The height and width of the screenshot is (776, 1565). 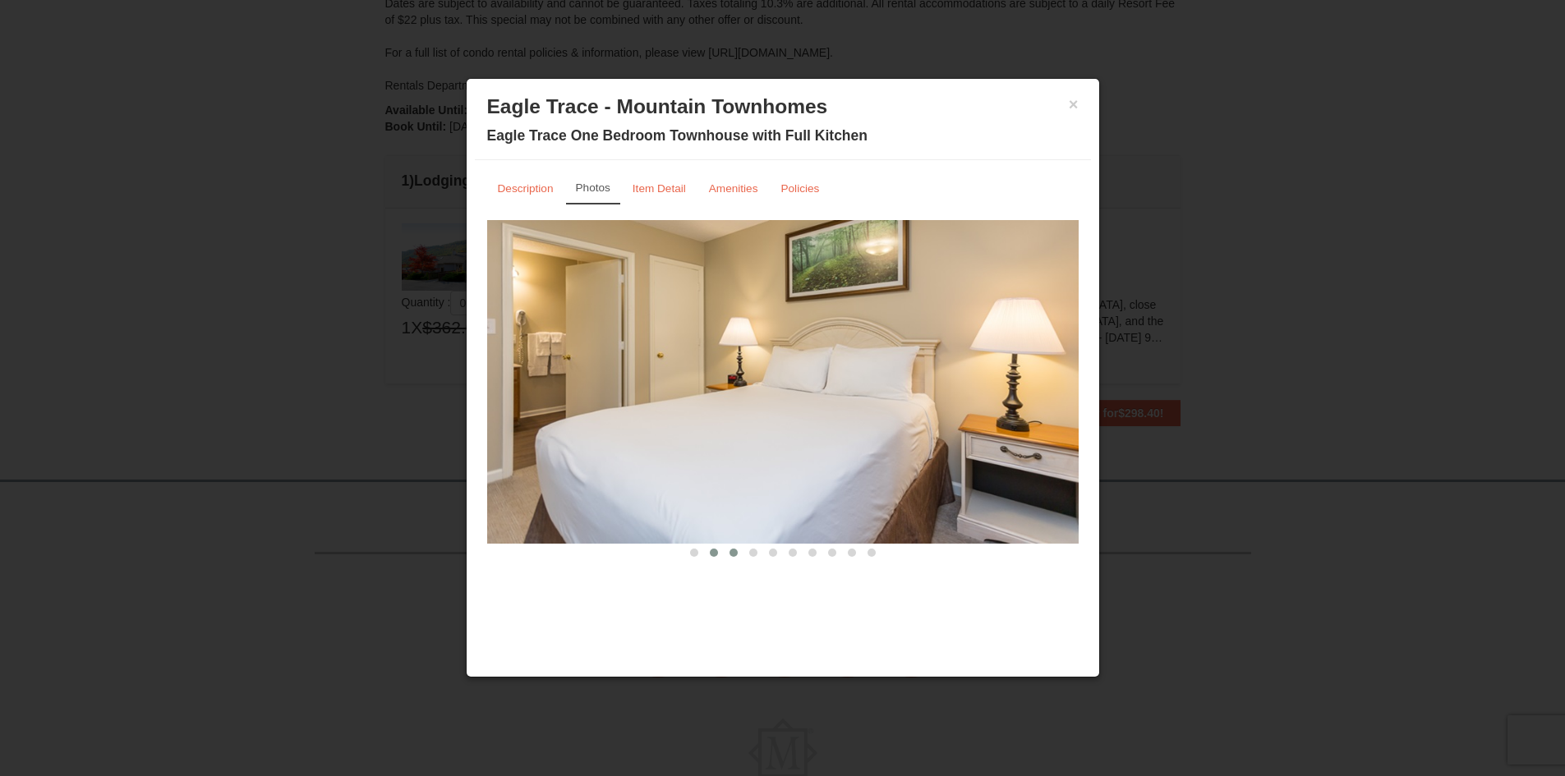 I want to click on small: Description, so click(x=526, y=188).